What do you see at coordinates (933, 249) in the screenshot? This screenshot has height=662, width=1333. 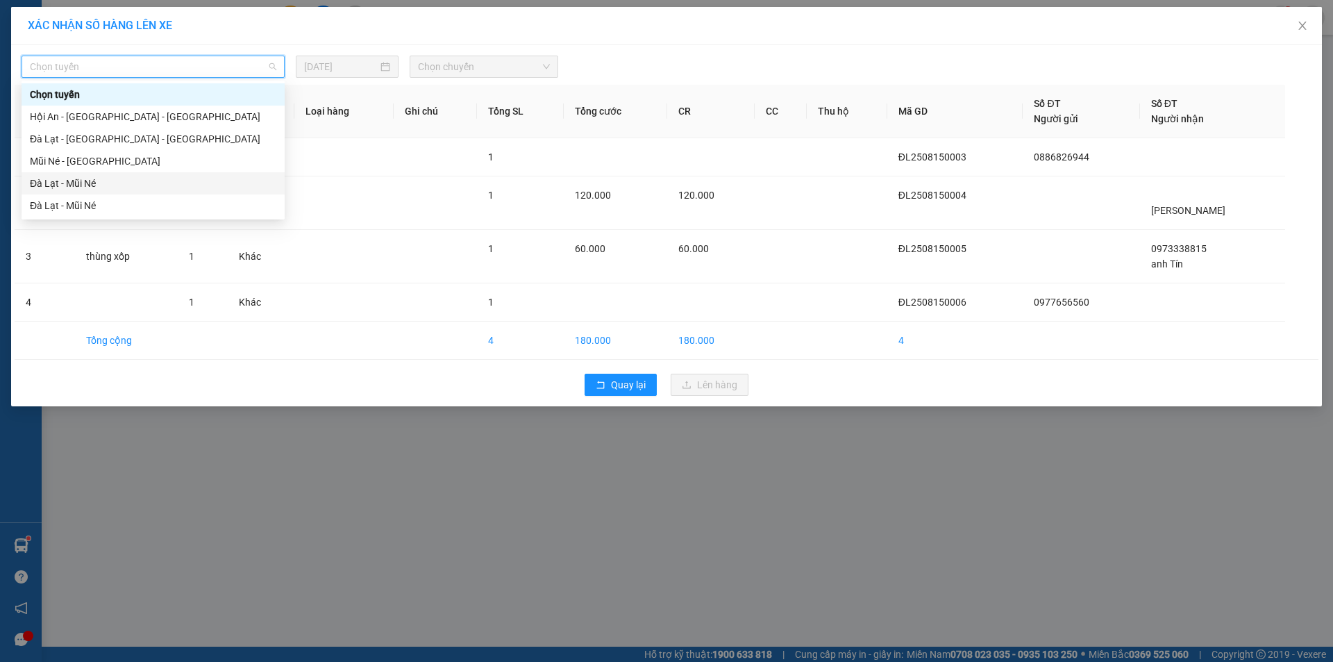 I see `span: ĐL2508150005` at bounding box center [933, 249].